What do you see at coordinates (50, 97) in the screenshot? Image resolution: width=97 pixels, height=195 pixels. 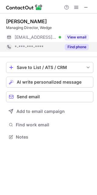 I see `button: Send email` at bounding box center [50, 97].